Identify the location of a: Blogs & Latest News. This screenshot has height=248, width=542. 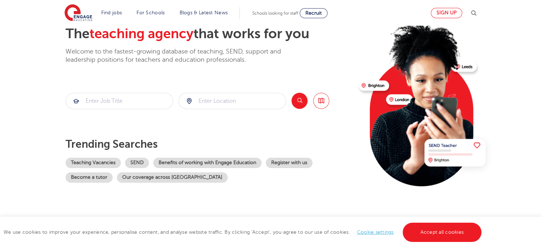
(204, 12).